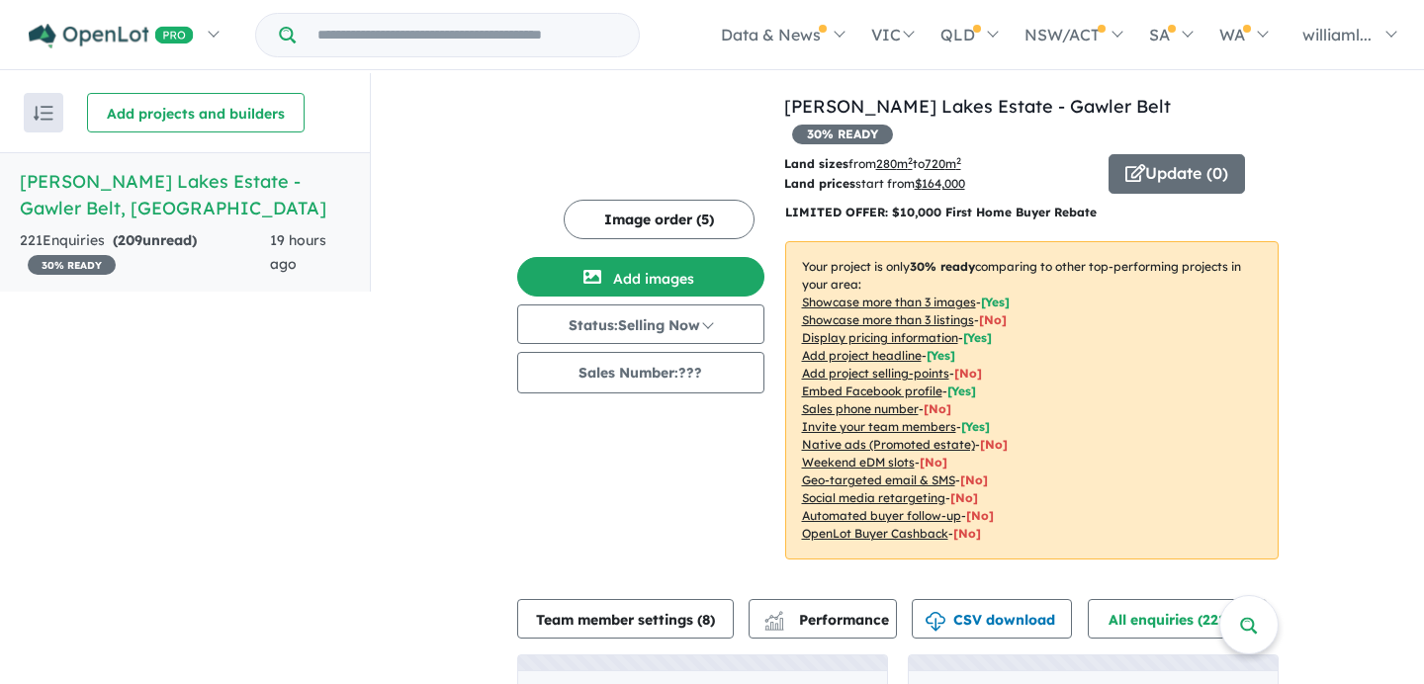 This screenshot has width=1424, height=684. I want to click on u: Sales phone number, so click(860, 408).